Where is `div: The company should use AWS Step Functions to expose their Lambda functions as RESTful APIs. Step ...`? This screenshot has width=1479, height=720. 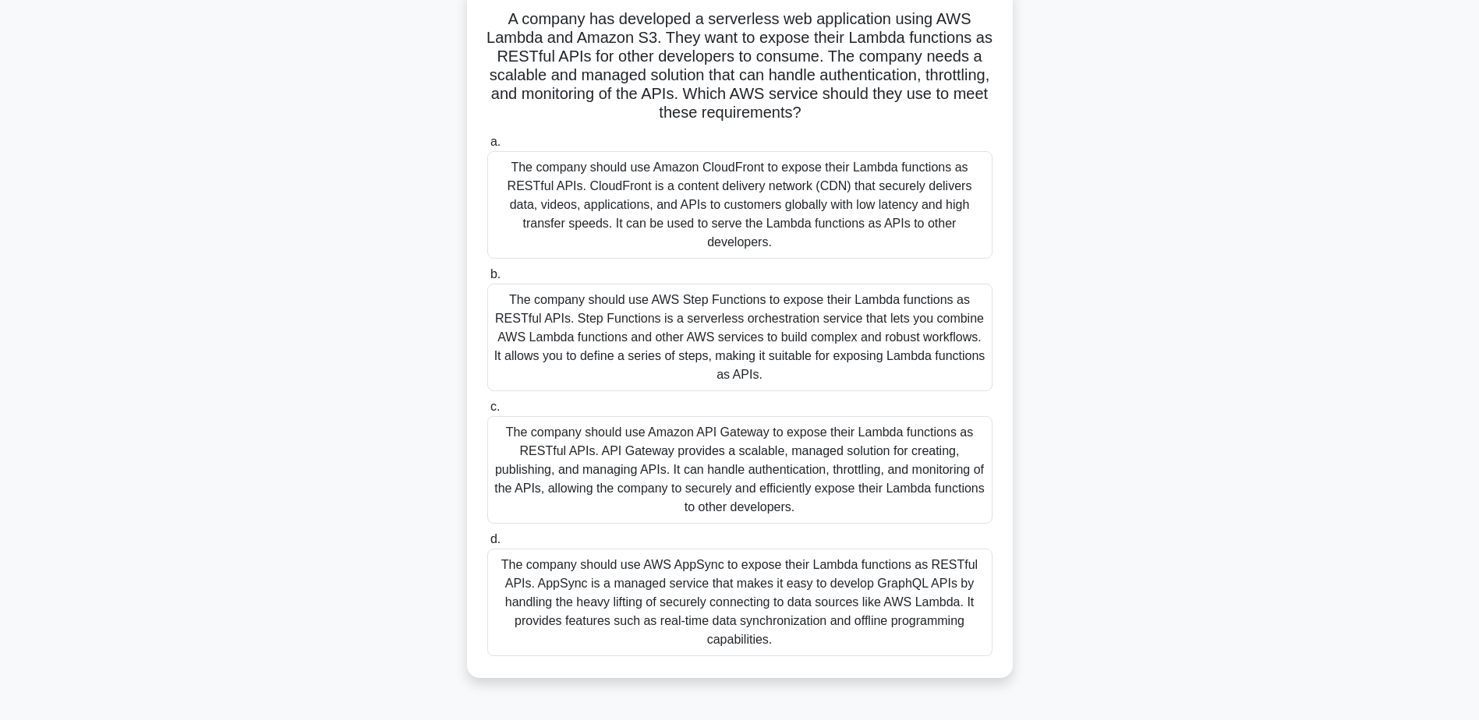 div: The company should use AWS Step Functions to expose their Lambda functions as RESTful APIs. Step ... is located at coordinates (740, 338).